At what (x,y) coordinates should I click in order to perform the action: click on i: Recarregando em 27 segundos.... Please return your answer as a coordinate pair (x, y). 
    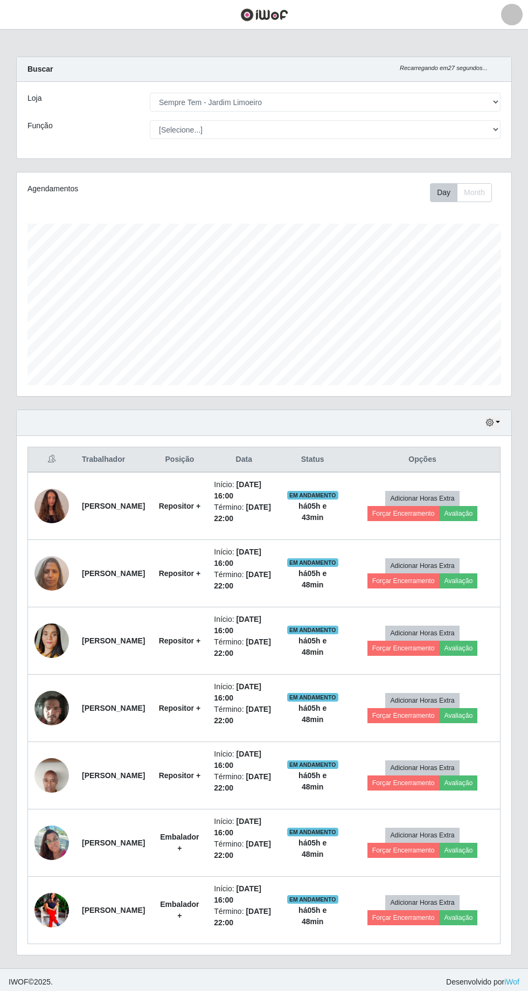
    Looking at the image, I should click on (443, 68).